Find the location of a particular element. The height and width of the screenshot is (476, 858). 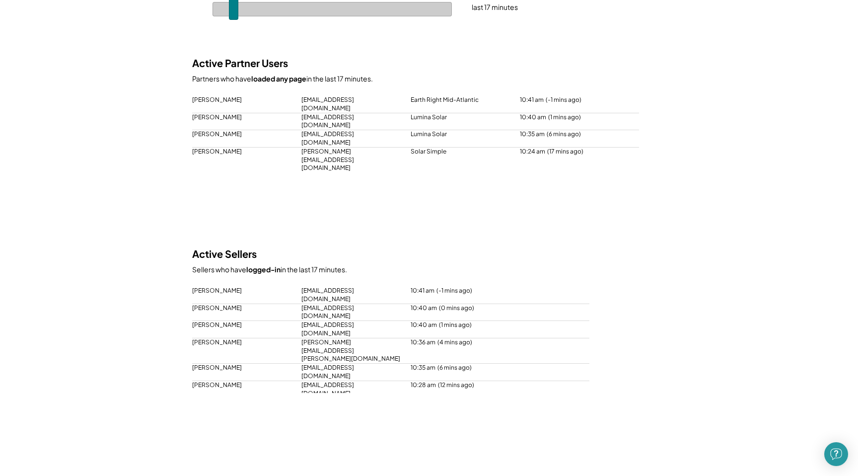

div: 10:36 am (4 mins ago) is located at coordinates (460, 342).